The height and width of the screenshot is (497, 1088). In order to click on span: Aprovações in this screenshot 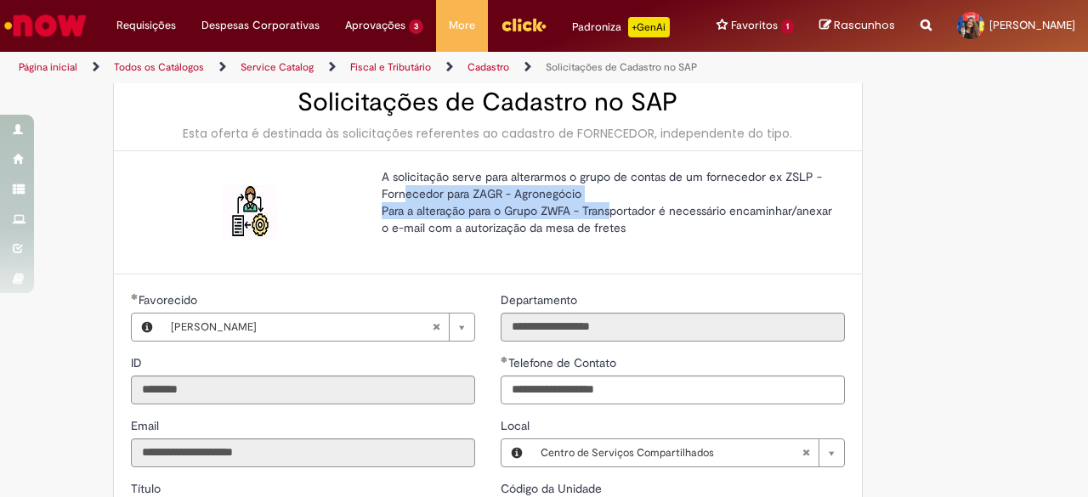, I will do `click(375, 25)`.